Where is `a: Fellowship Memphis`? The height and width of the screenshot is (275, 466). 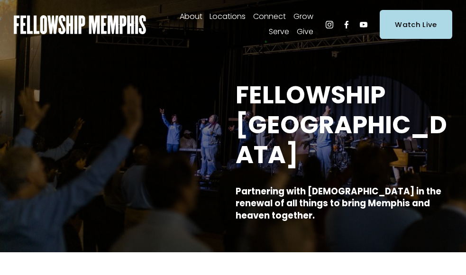
a: Fellowship Memphis is located at coordinates (80, 25).